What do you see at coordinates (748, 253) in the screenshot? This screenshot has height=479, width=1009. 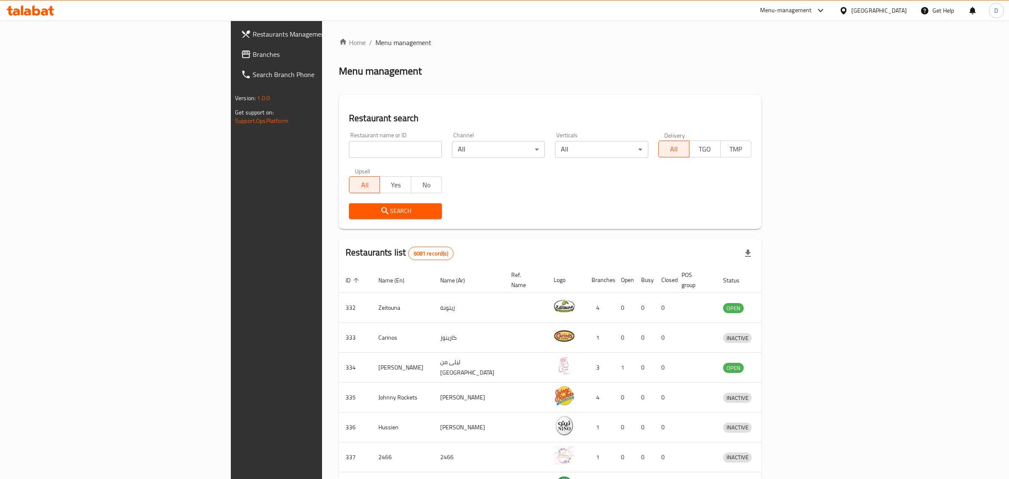 I see `div: Export file` at bounding box center [748, 253].